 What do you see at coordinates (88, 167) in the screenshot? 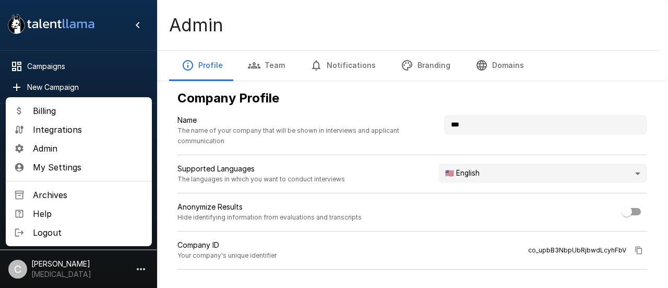
I see `span: My Settings` at bounding box center [88, 167].